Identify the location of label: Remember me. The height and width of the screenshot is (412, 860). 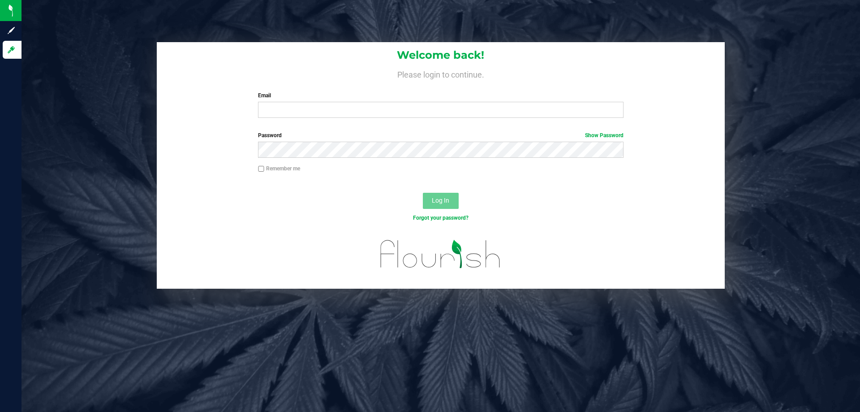
(279, 168).